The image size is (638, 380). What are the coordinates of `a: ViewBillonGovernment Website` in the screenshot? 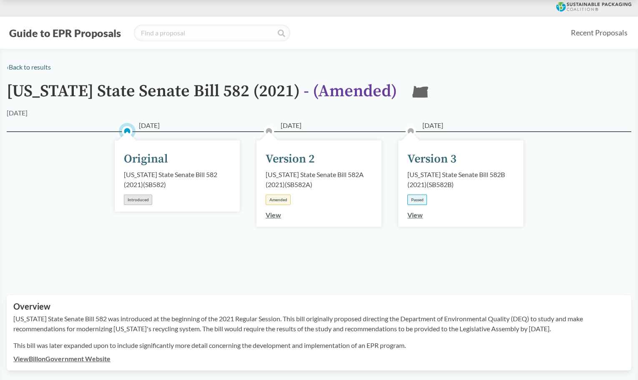 It's located at (62, 359).